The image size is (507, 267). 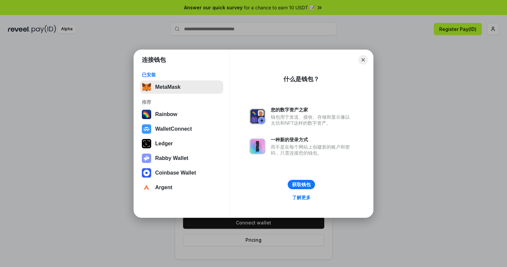 What do you see at coordinates (164, 144) in the screenshot?
I see `div: Ledger` at bounding box center [164, 144].